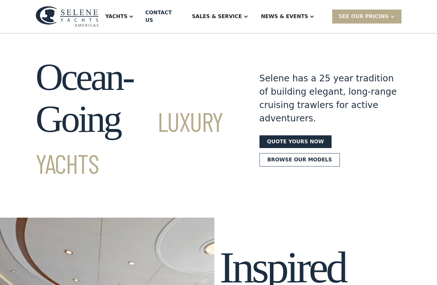 This screenshot has height=285, width=437. Describe the element at coordinates (163, 17) in the screenshot. I see `div: Contact US` at that location.